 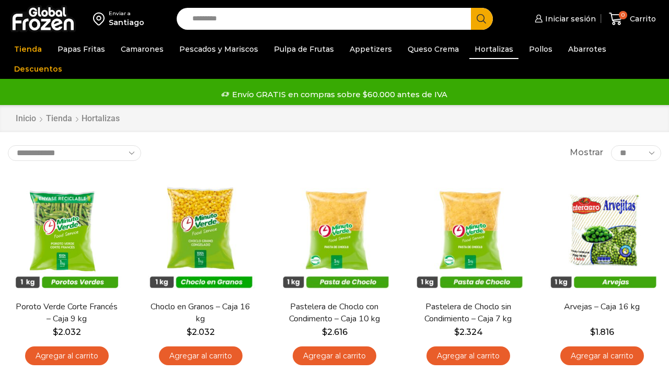 I want to click on bdi: 2.616, so click(x=334, y=332).